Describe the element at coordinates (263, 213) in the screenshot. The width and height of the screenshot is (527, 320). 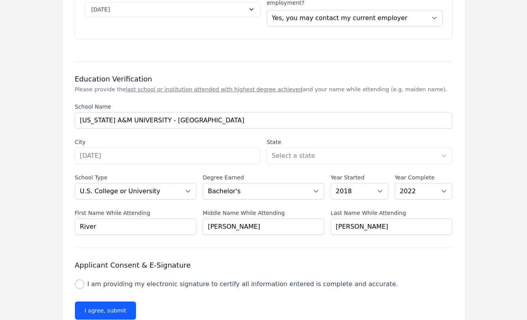
I see `label: Middle Name While Attending` at that location.